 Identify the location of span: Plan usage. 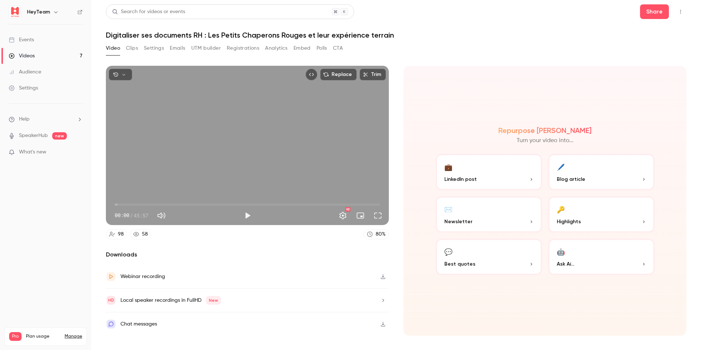
(43, 336).